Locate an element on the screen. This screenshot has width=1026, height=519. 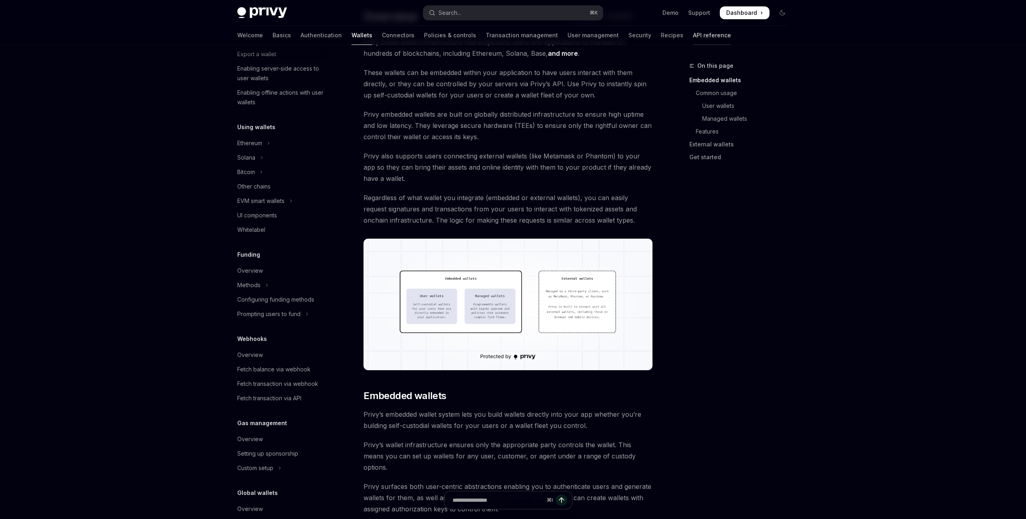
a: Common usage is located at coordinates (742, 93).